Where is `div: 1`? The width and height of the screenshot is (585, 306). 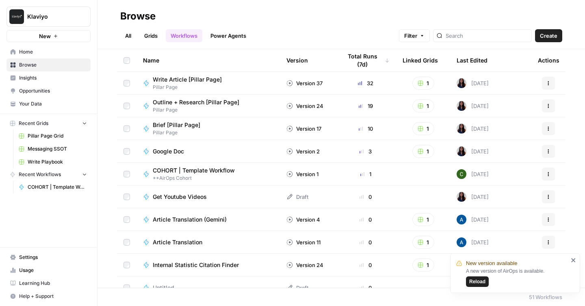
div: 1 is located at coordinates (366, 174).